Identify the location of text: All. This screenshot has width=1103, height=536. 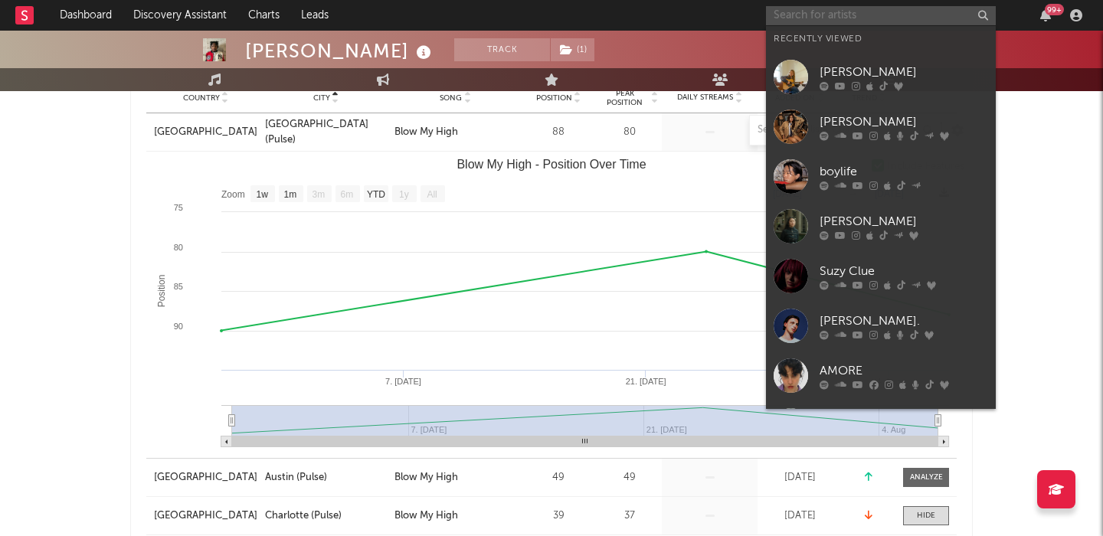
(431, 195).